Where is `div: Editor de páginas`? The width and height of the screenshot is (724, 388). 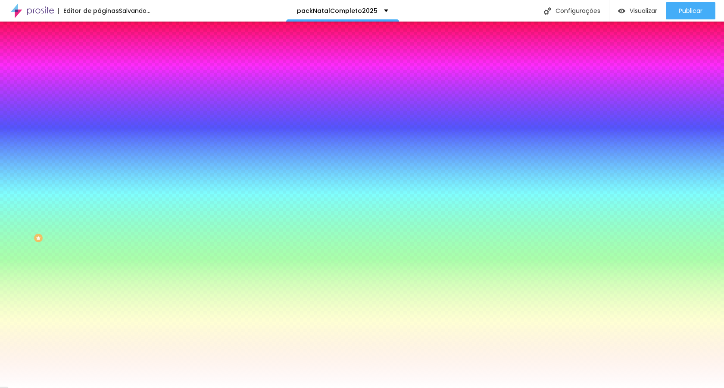 div: Editor de páginas is located at coordinates (88, 11).